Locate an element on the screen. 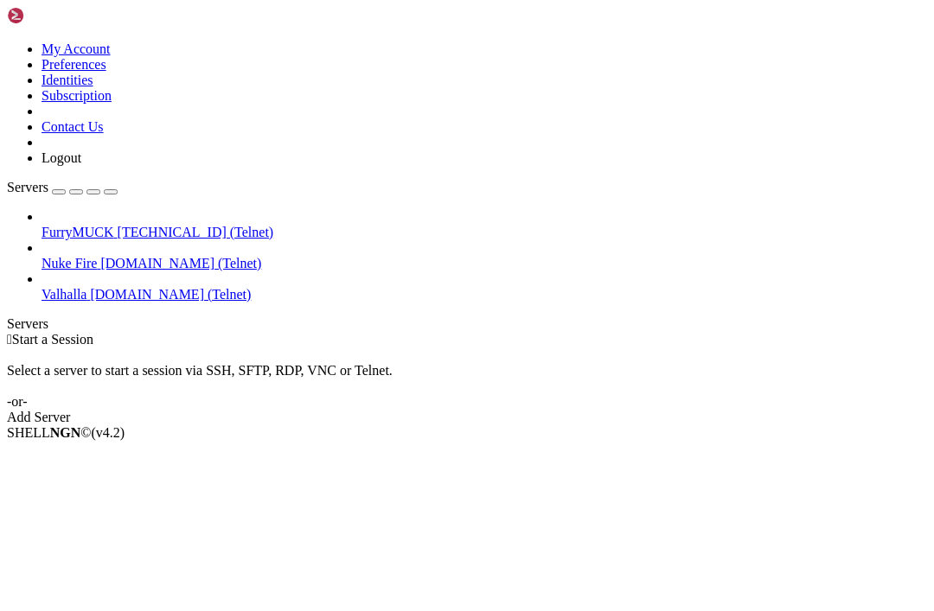 The width and height of the screenshot is (934, 611). span: Start a Session is located at coordinates (53, 339).